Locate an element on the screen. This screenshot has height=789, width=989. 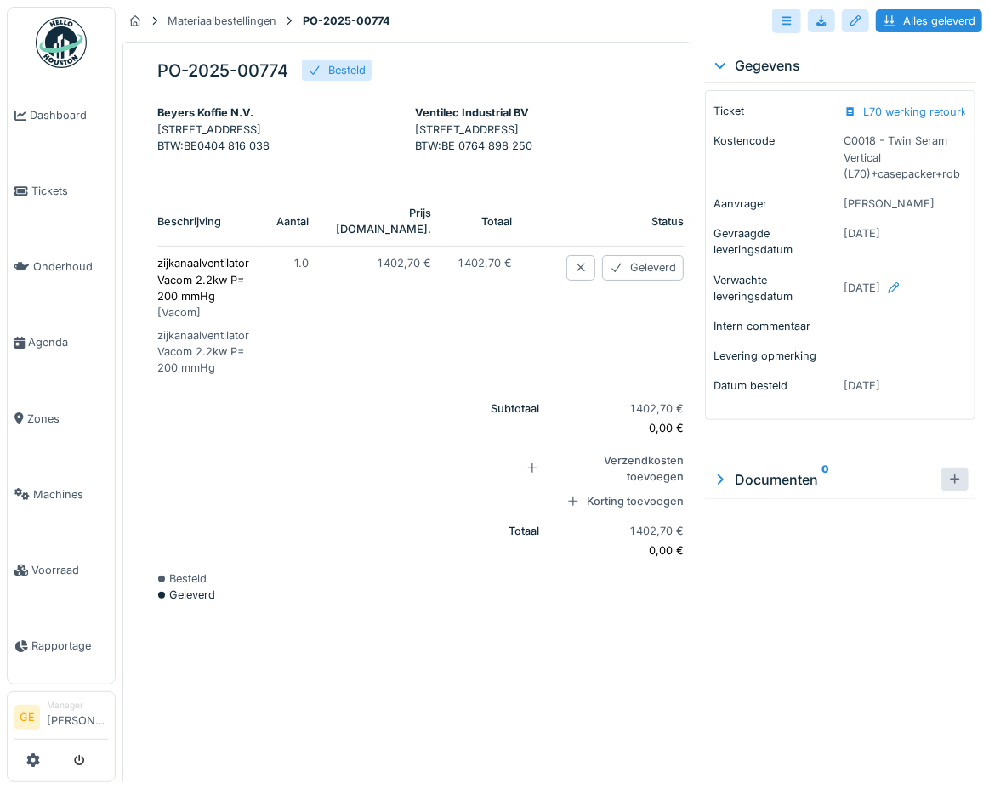
span: Rapportage is located at coordinates (70, 646).